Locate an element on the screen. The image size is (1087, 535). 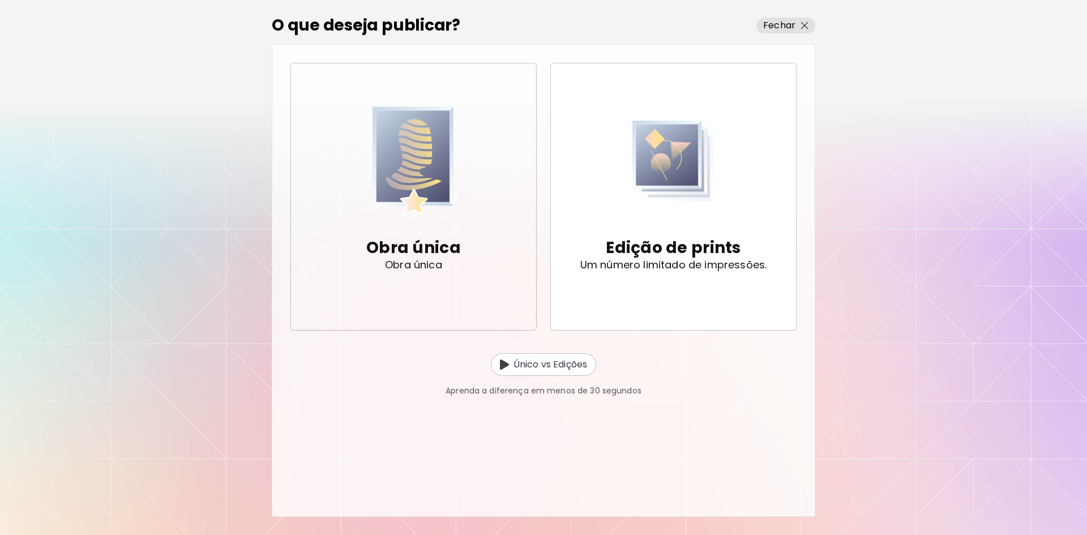
p: Único vs Edições is located at coordinates (550, 365).